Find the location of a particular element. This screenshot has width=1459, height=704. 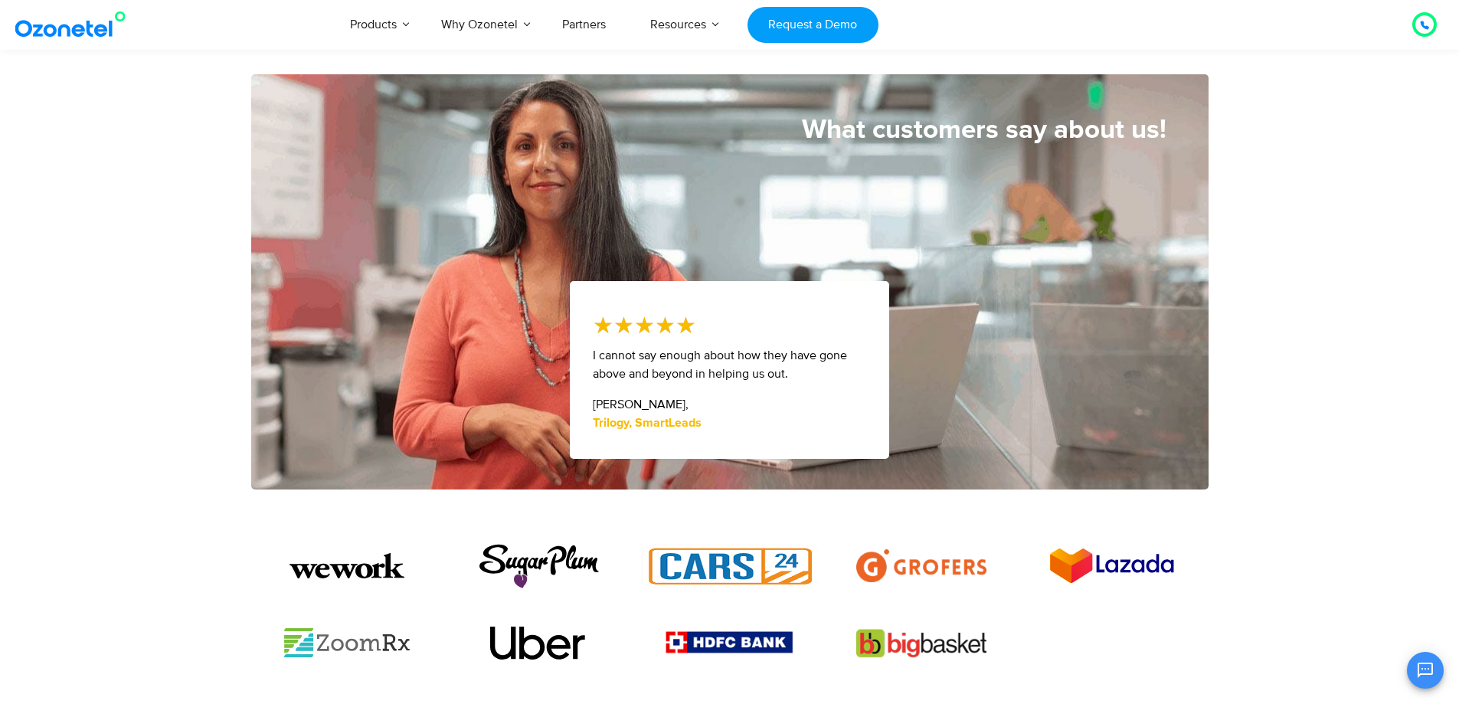

button: Open chat is located at coordinates (1425, 670).